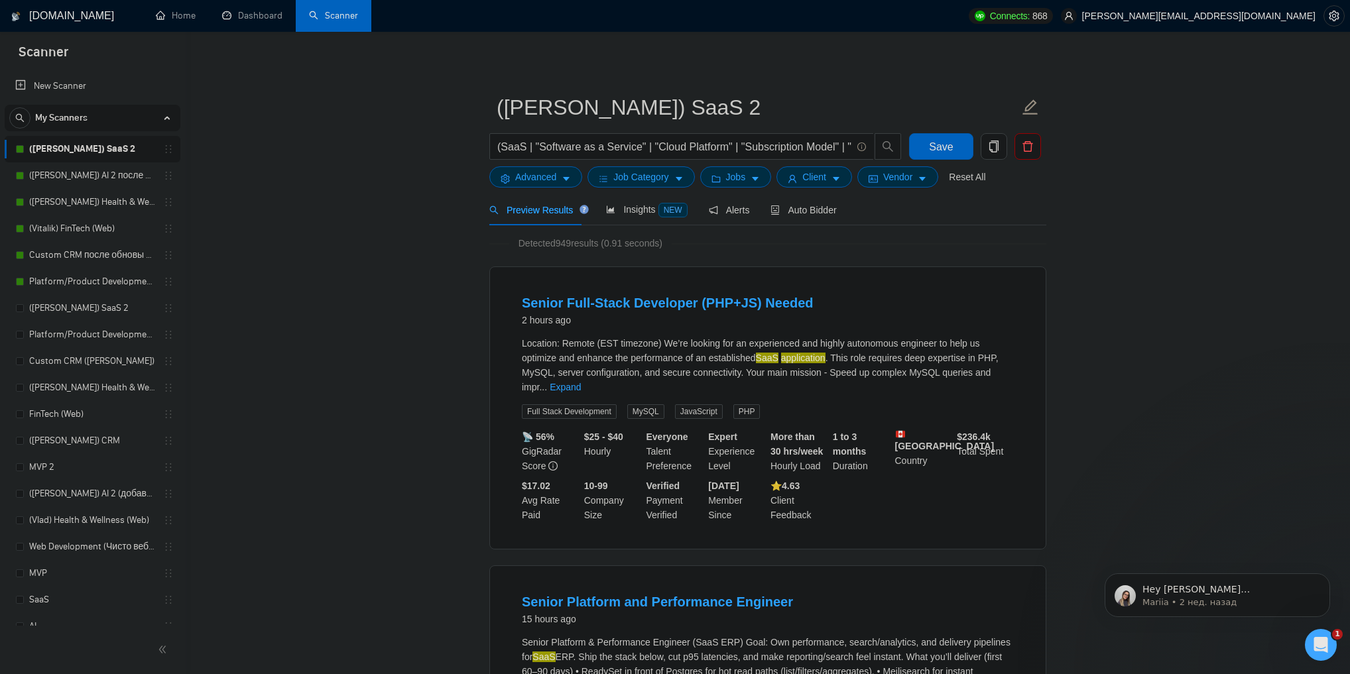 The image size is (1350, 674). What do you see at coordinates (550, 501) in the screenshot?
I see `div: Avg Rate Paid` at bounding box center [550, 501].